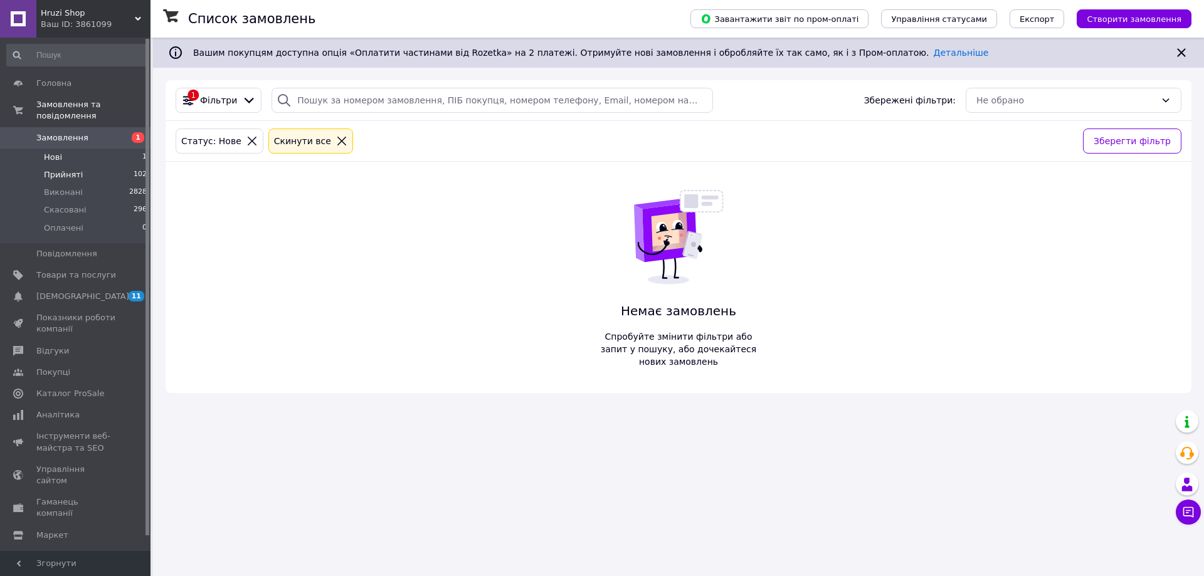  Describe the element at coordinates (65, 210) in the screenshot. I see `span: Скасовані` at that location.